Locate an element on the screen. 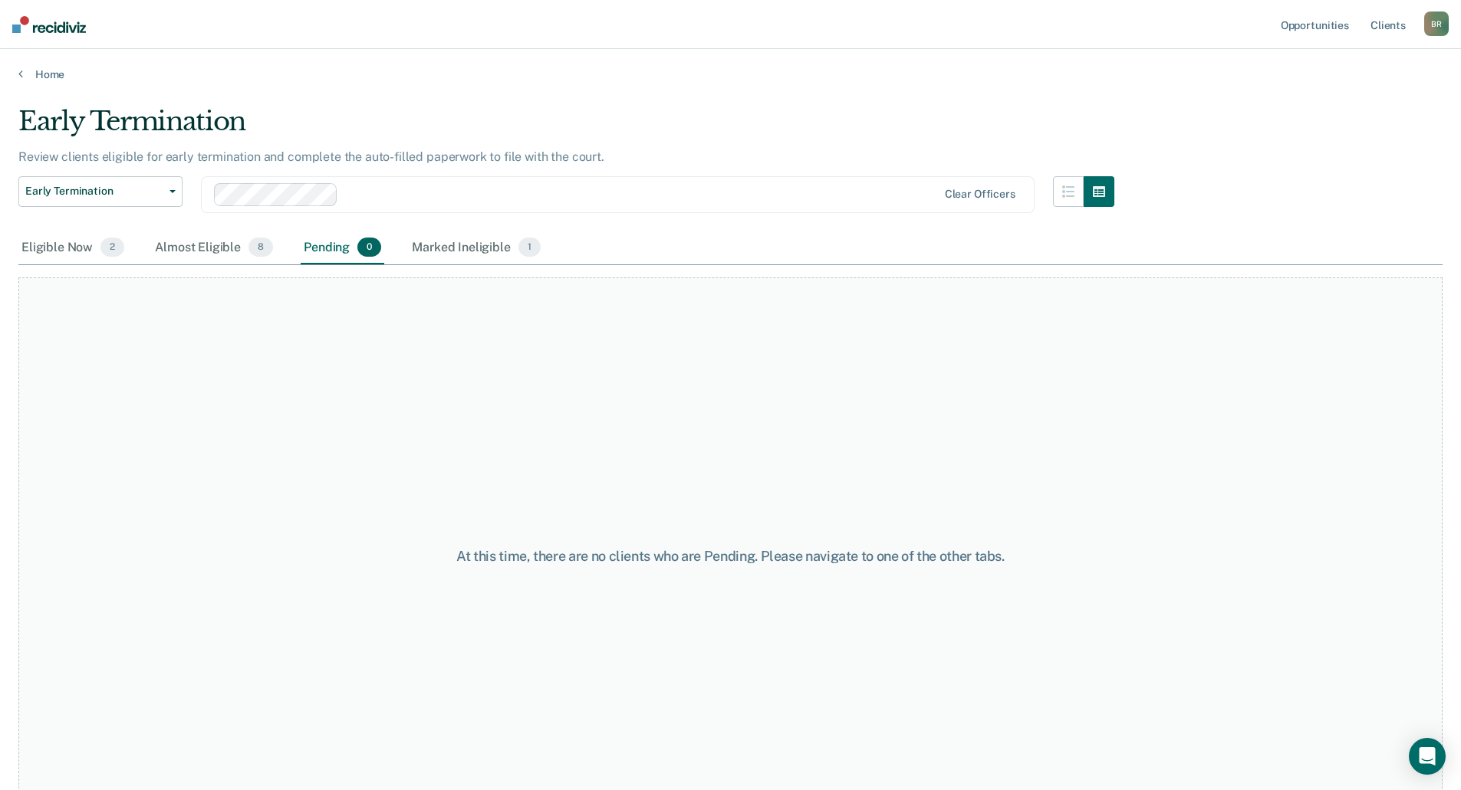 The image size is (1461, 790). button: Early Termination is located at coordinates (100, 192).